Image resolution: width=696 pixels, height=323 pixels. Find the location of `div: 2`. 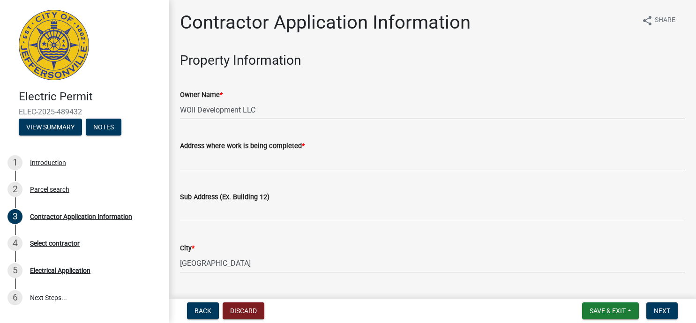

div: 2 is located at coordinates (15, 189).